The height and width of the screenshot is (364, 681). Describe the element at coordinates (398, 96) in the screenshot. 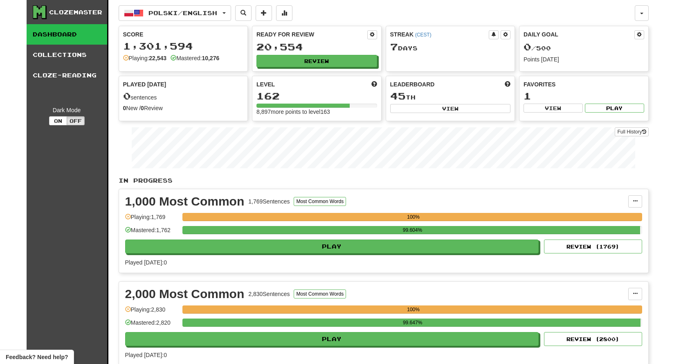

I see `span: 45` at that location.